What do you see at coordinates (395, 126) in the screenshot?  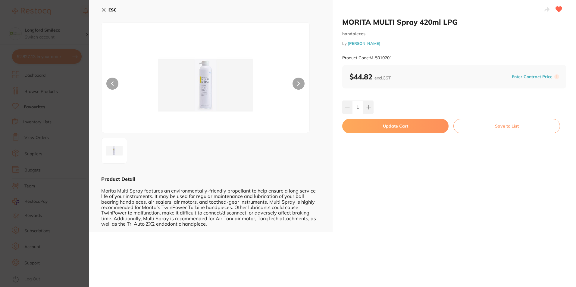 I see `button: Update Cart` at bounding box center [395, 126].